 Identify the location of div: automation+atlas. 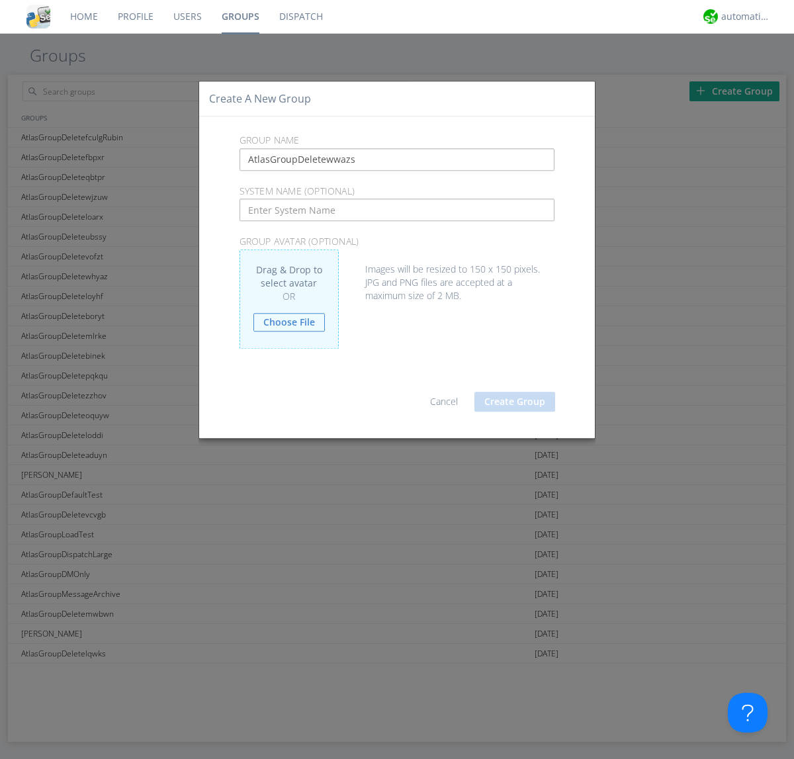
(745, 17).